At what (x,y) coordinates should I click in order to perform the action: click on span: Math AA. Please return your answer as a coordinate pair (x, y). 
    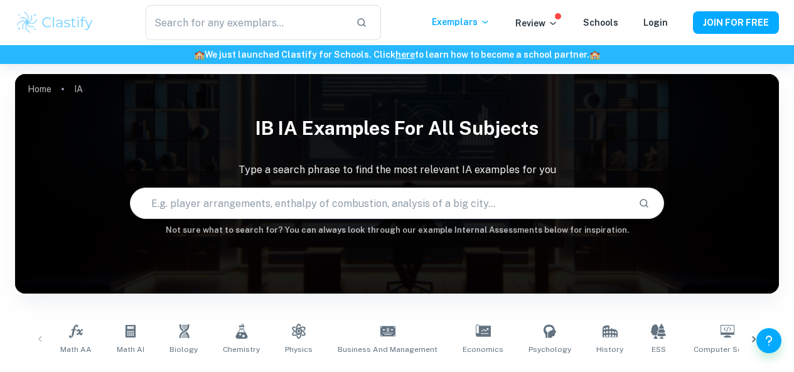
    Looking at the image, I should click on (76, 350).